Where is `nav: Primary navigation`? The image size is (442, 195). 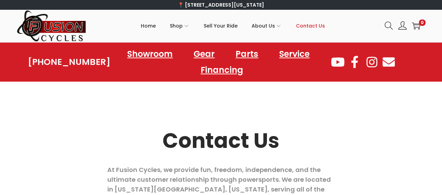
nav: Primary navigation is located at coordinates (233, 26).